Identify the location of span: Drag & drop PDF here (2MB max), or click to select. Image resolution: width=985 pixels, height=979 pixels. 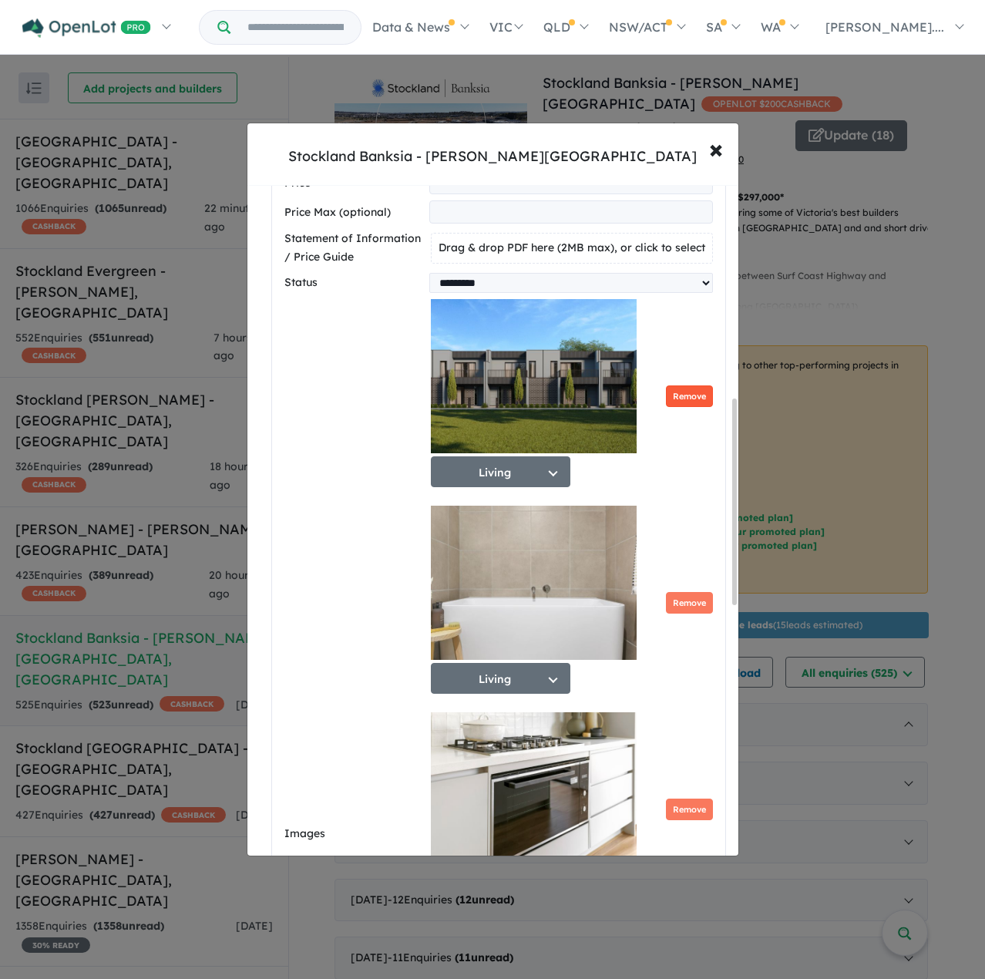
(572, 247).